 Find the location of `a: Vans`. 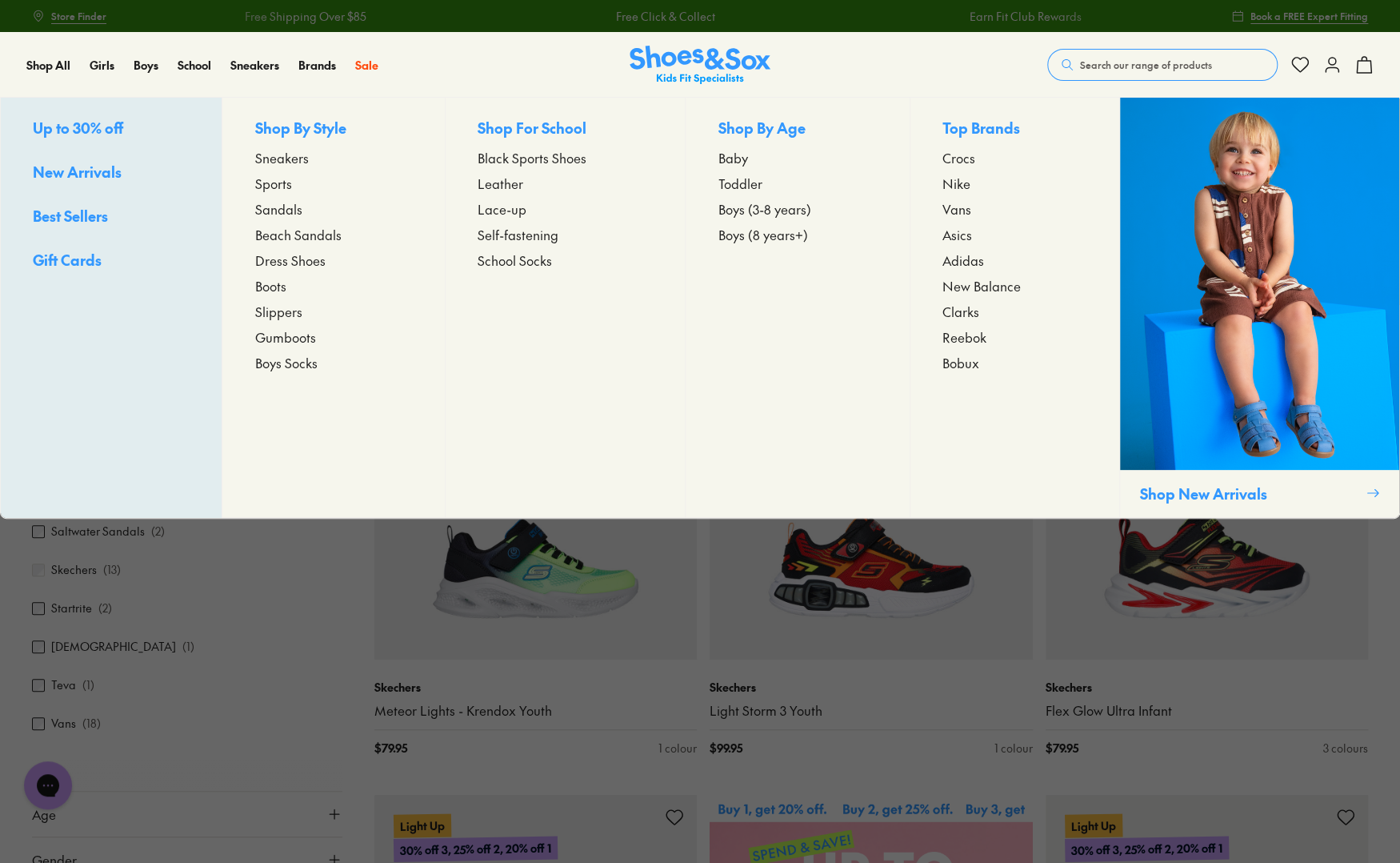

a: Vans is located at coordinates (1015, 209).